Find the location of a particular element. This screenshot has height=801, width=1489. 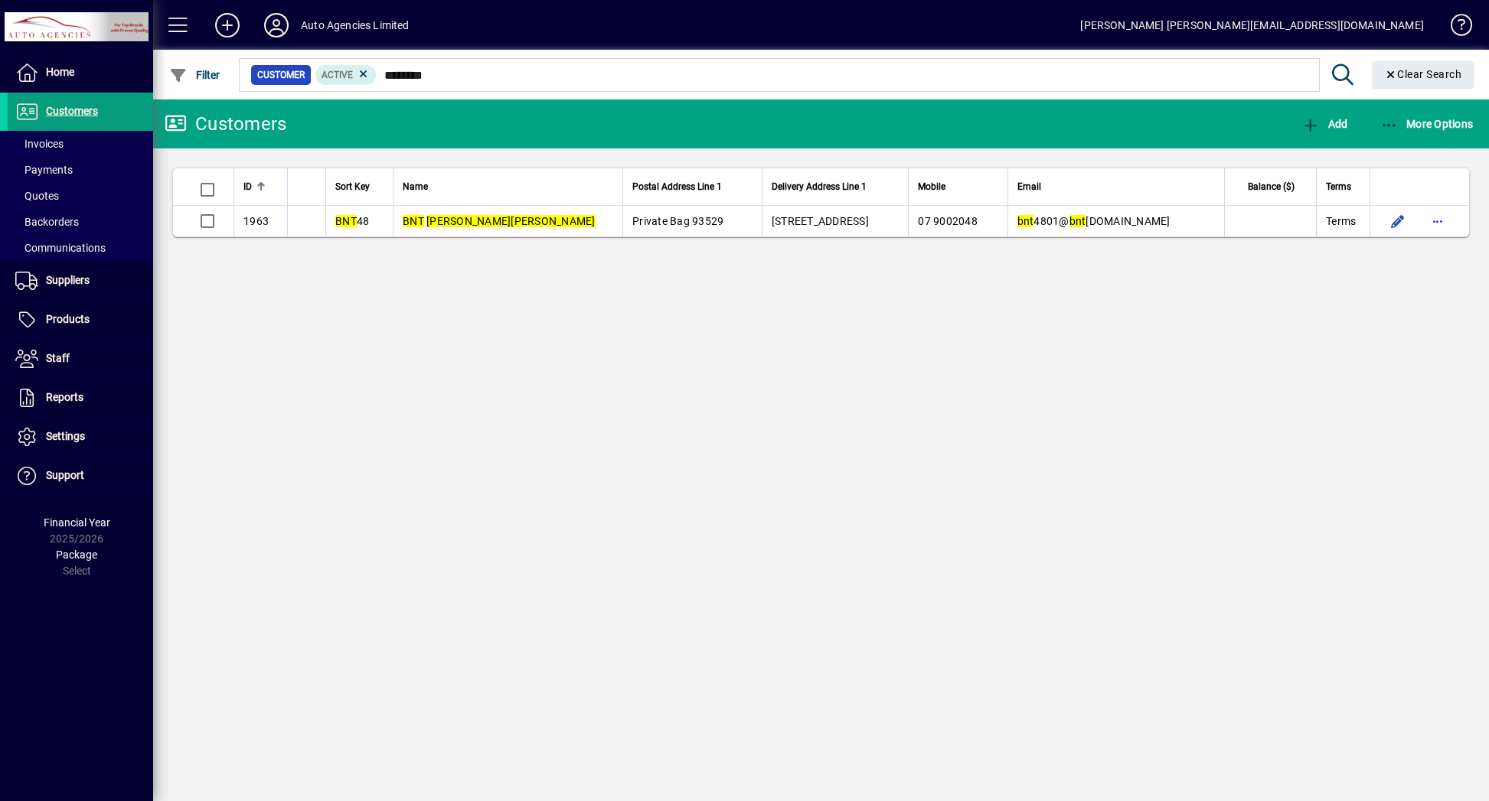

div: Auto Agencies Limited is located at coordinates (355, 25).